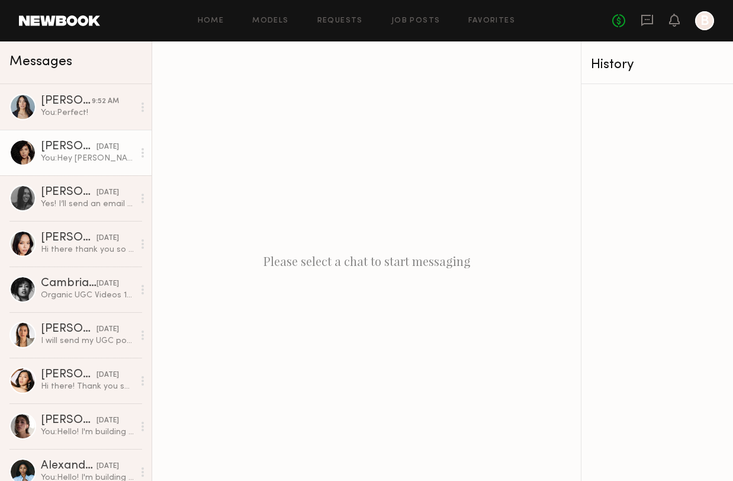 This screenshot has width=733, height=481. What do you see at coordinates (87, 295) in the screenshot?
I see `div: Organic UGC Videos 1 video - Starting at $300 3 videos - Starting at $700 5 videos - Starting at ...` at bounding box center [87, 295].